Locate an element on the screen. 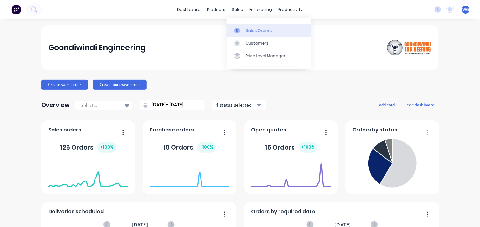  a: dashboard is located at coordinates (189, 10).